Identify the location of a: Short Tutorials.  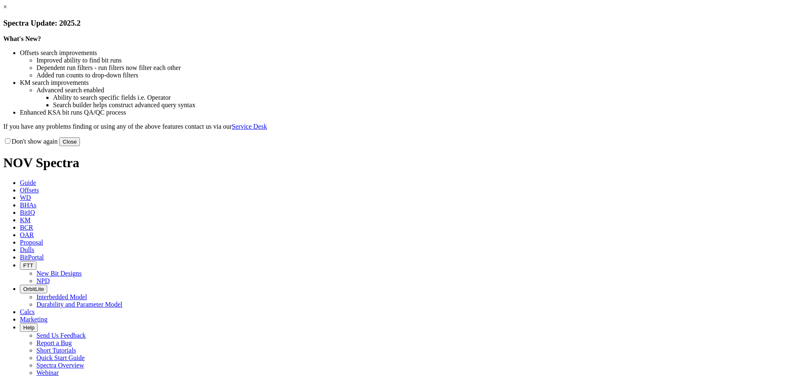
(56, 350).